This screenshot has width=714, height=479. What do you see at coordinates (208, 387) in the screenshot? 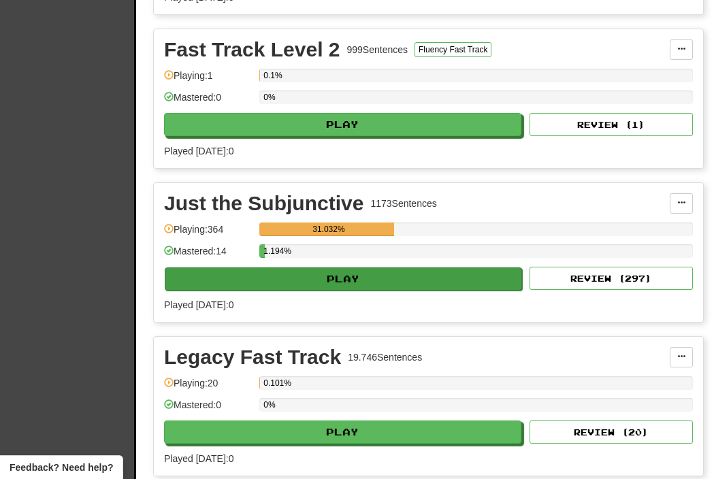
I see `div: Playing: 20` at bounding box center [208, 387].